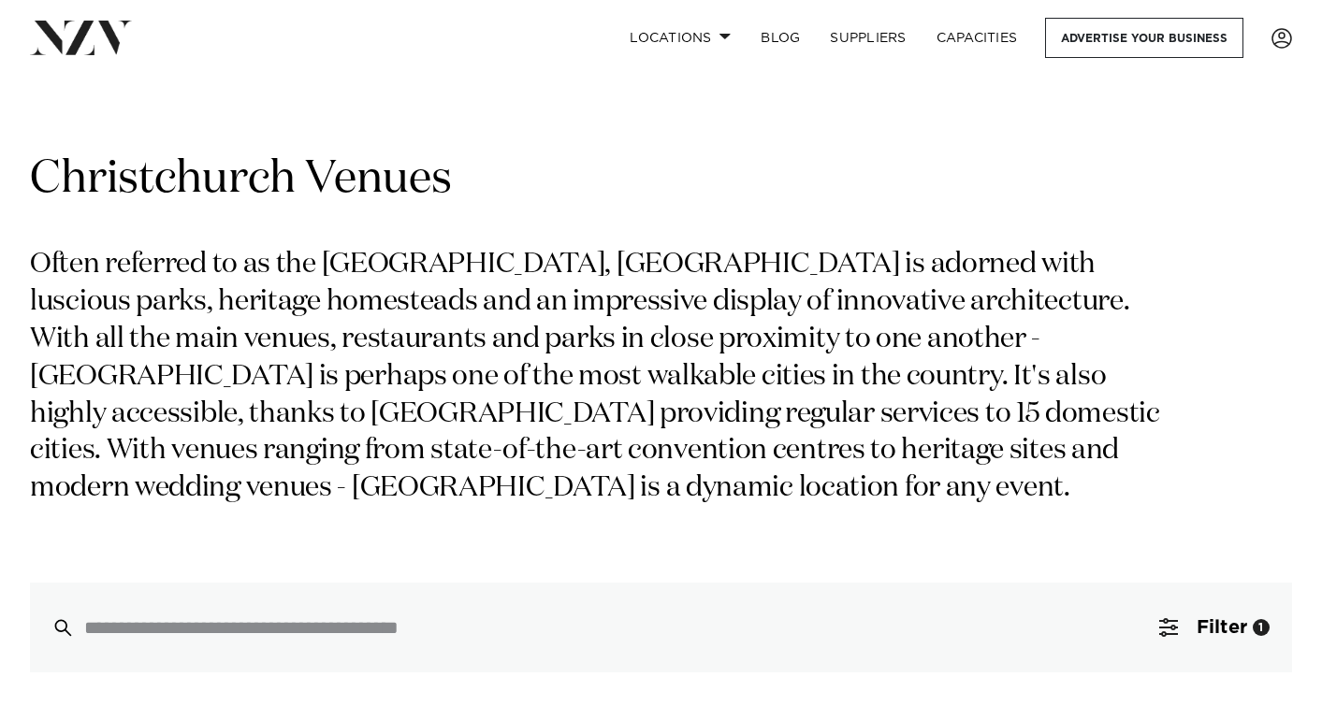 The width and height of the screenshot is (1322, 706). I want to click on a: SUPPLIERS, so click(867, 37).